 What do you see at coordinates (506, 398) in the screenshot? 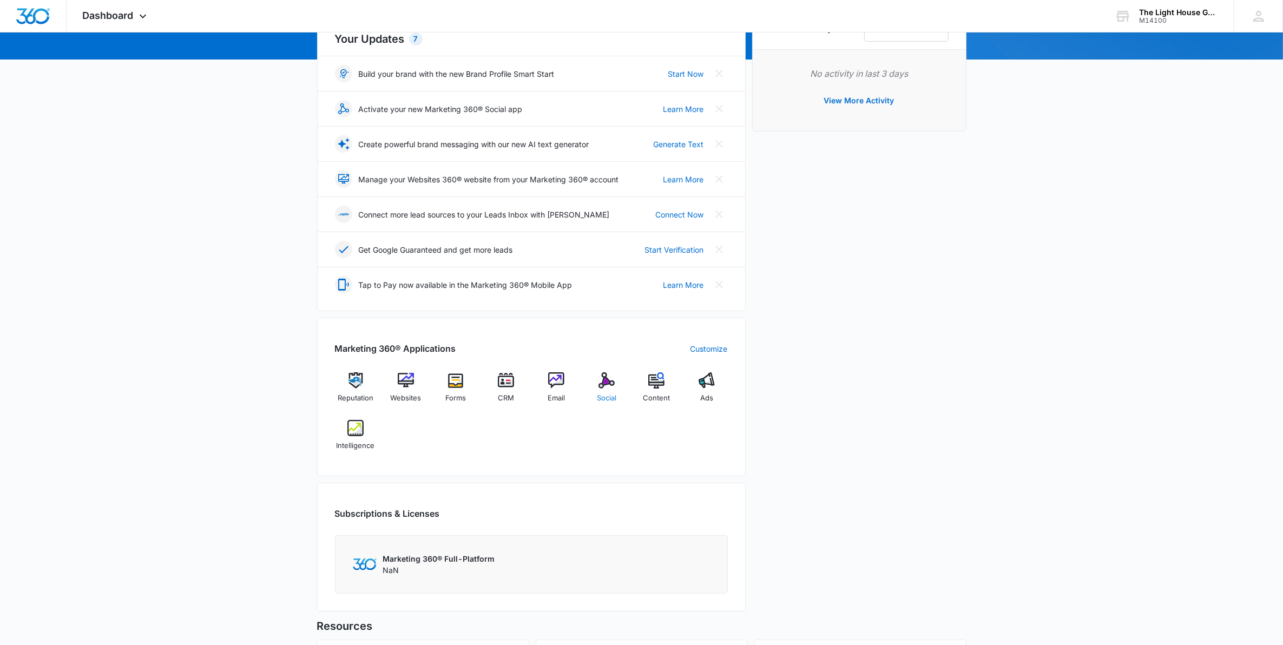
I see `span: CRM` at bounding box center [506, 398].